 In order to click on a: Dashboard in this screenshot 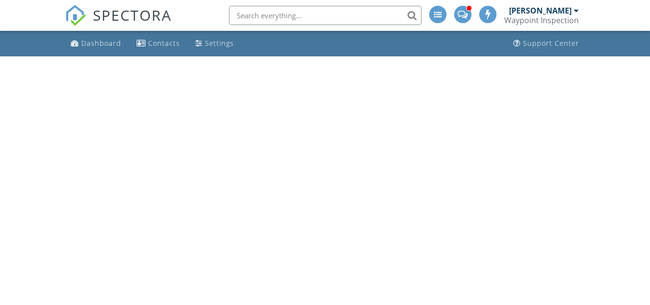, I will do `click(96, 43)`.